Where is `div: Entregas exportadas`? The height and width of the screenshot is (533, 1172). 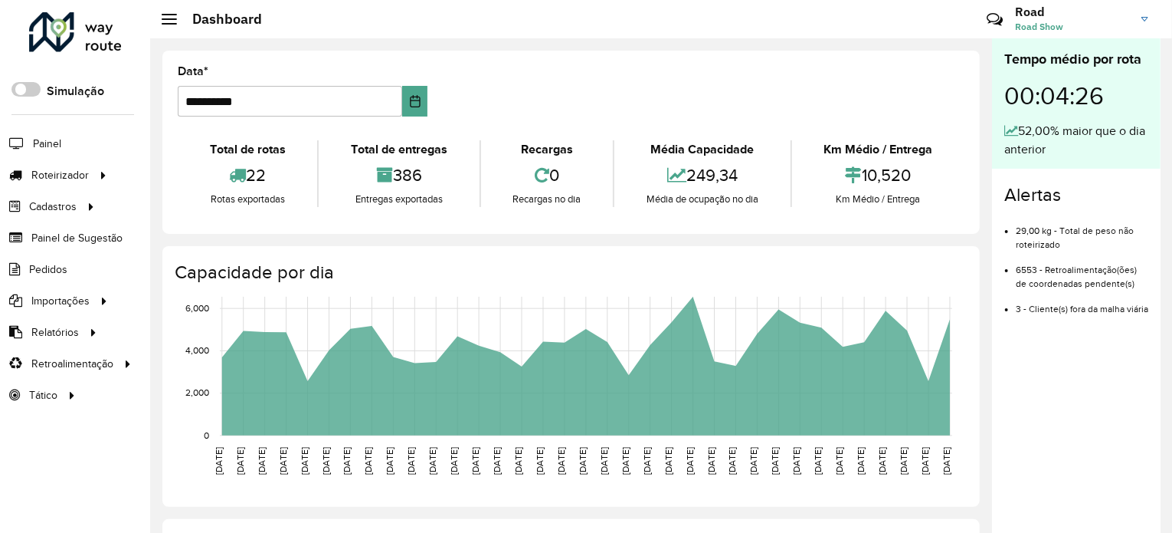 div: Entregas exportadas is located at coordinates (398, 199).